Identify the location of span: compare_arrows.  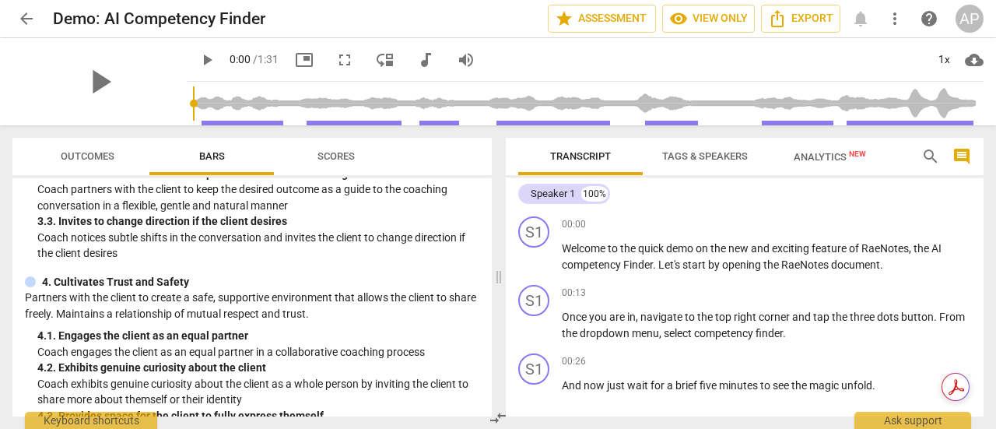
(498, 418).